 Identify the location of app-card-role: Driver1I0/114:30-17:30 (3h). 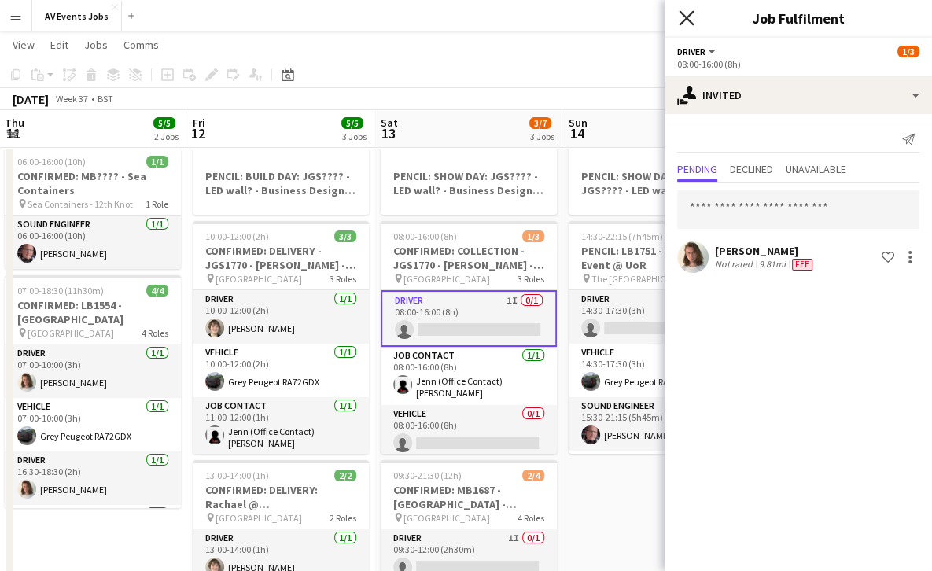
(656, 317).